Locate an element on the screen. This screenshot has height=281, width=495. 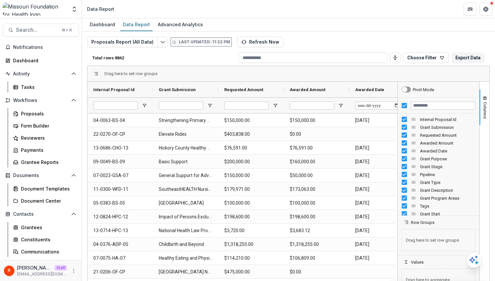
div: Grantees is located at coordinates (47, 227).